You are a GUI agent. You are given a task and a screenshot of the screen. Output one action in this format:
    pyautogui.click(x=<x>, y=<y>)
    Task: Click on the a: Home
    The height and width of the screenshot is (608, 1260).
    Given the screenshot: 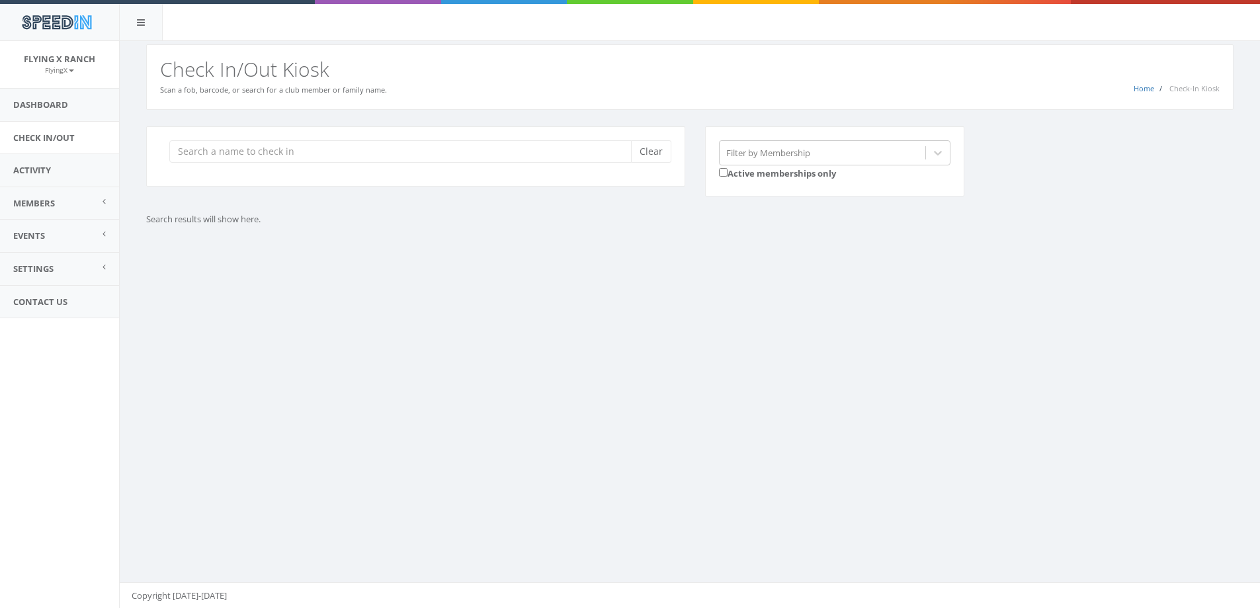 What is the action you would take?
    pyautogui.click(x=1143, y=88)
    